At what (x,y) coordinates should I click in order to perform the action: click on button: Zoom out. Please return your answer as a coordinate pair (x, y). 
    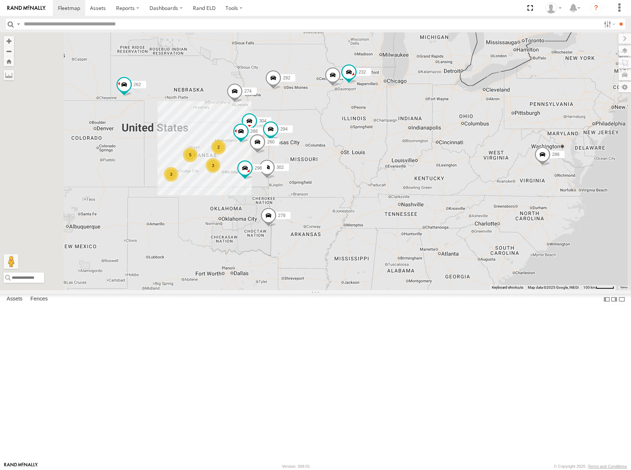
    Looking at the image, I should click on (9, 51).